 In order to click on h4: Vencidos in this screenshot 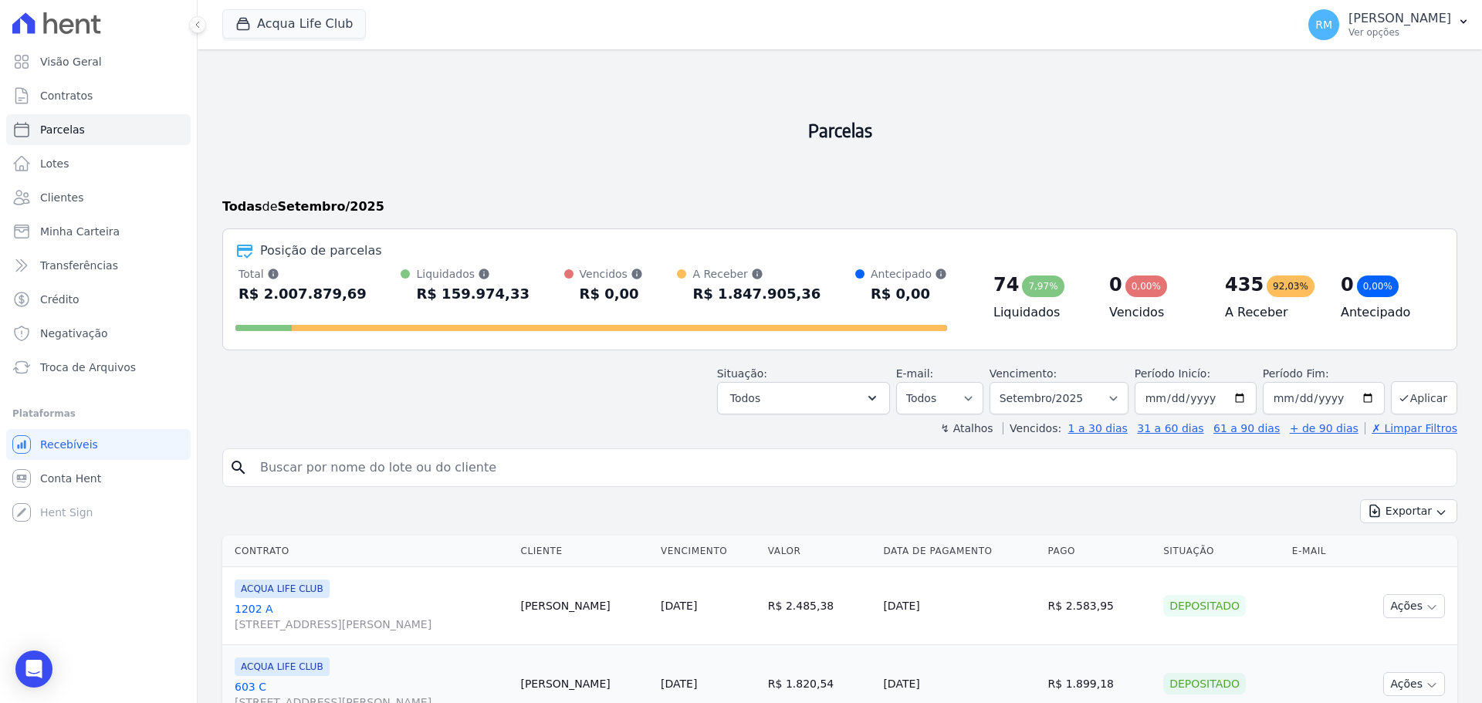, I will do `click(1155, 313)`.